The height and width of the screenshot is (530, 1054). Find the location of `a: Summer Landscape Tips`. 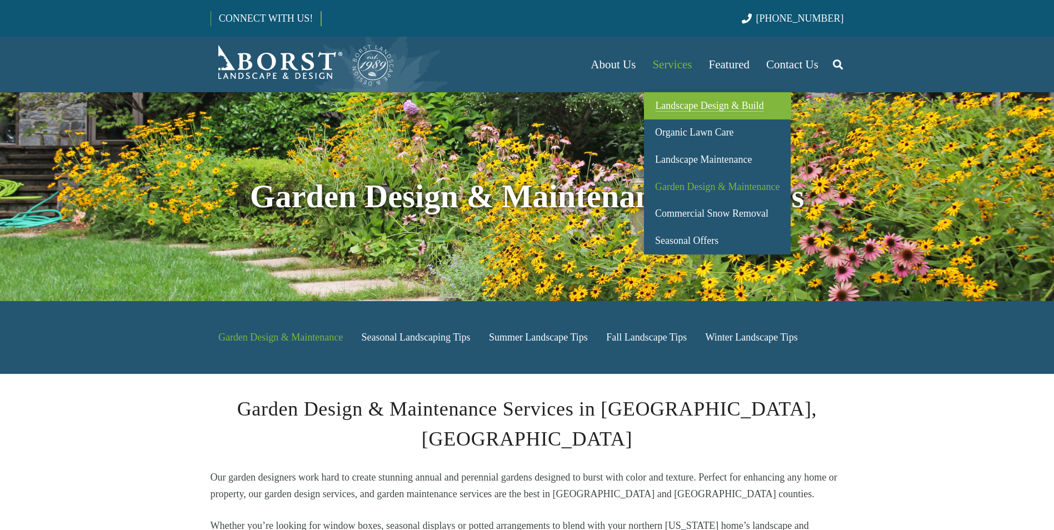

a: Summer Landscape Tips is located at coordinates (538, 337).